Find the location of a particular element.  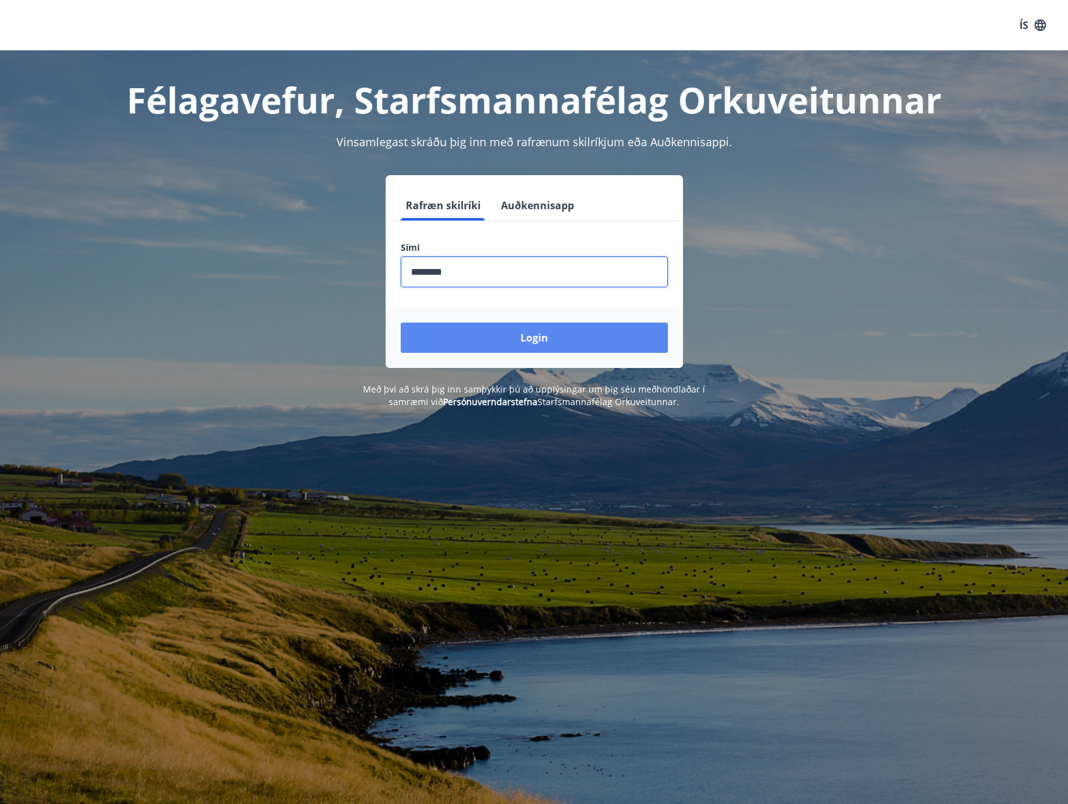

button: Login is located at coordinates (534, 338).